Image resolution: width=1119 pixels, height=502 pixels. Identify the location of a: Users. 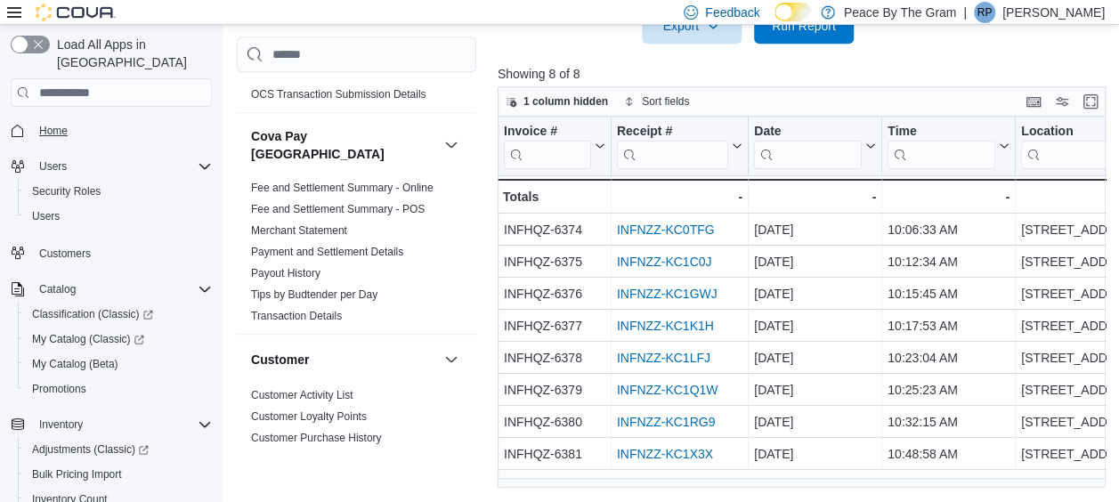
(45, 216).